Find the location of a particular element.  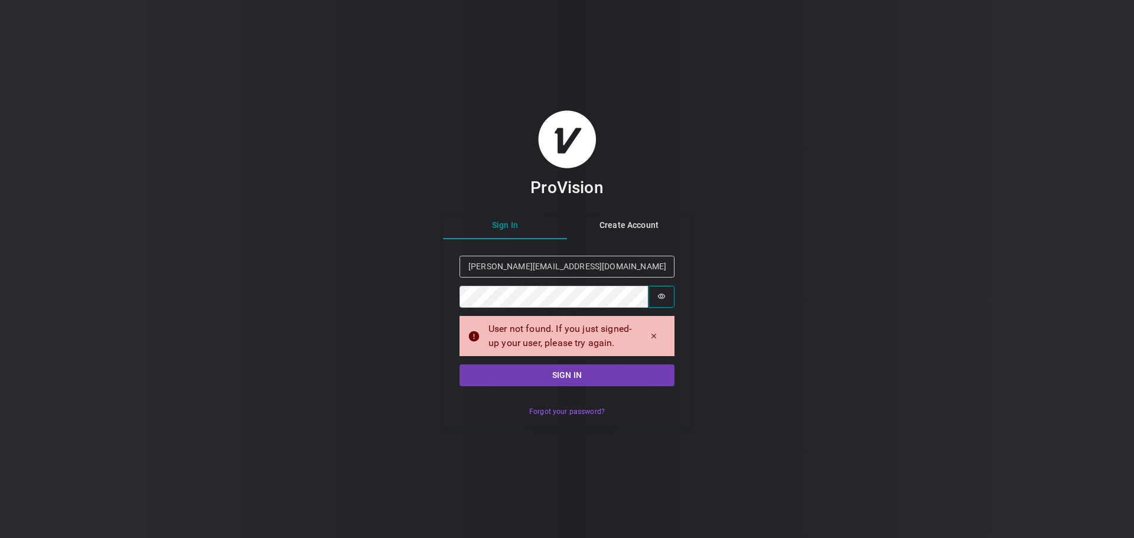

button: Dismiss alert is located at coordinates (654, 336).